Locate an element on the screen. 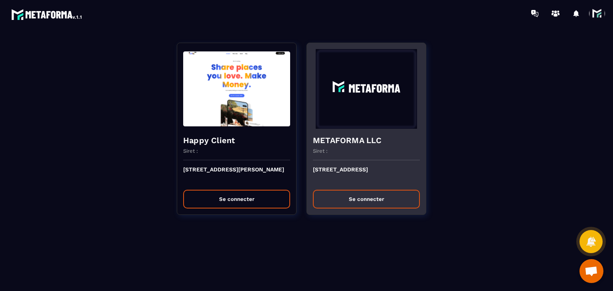 Image resolution: width=613 pixels, height=291 pixels. img: logo is located at coordinates (47, 14).